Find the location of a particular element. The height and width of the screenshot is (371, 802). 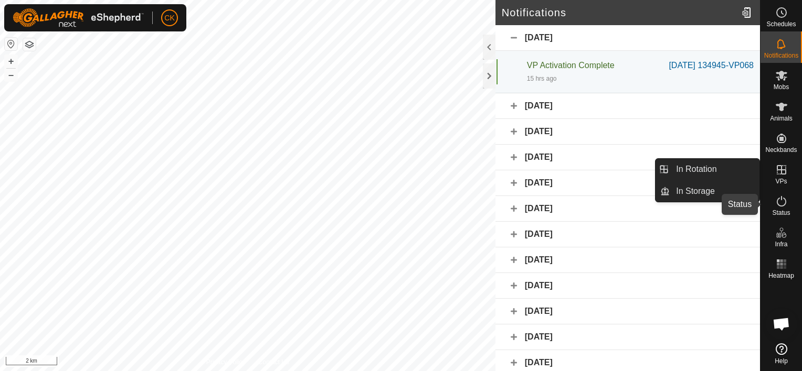

a: Privacy Policy is located at coordinates (226, 363).